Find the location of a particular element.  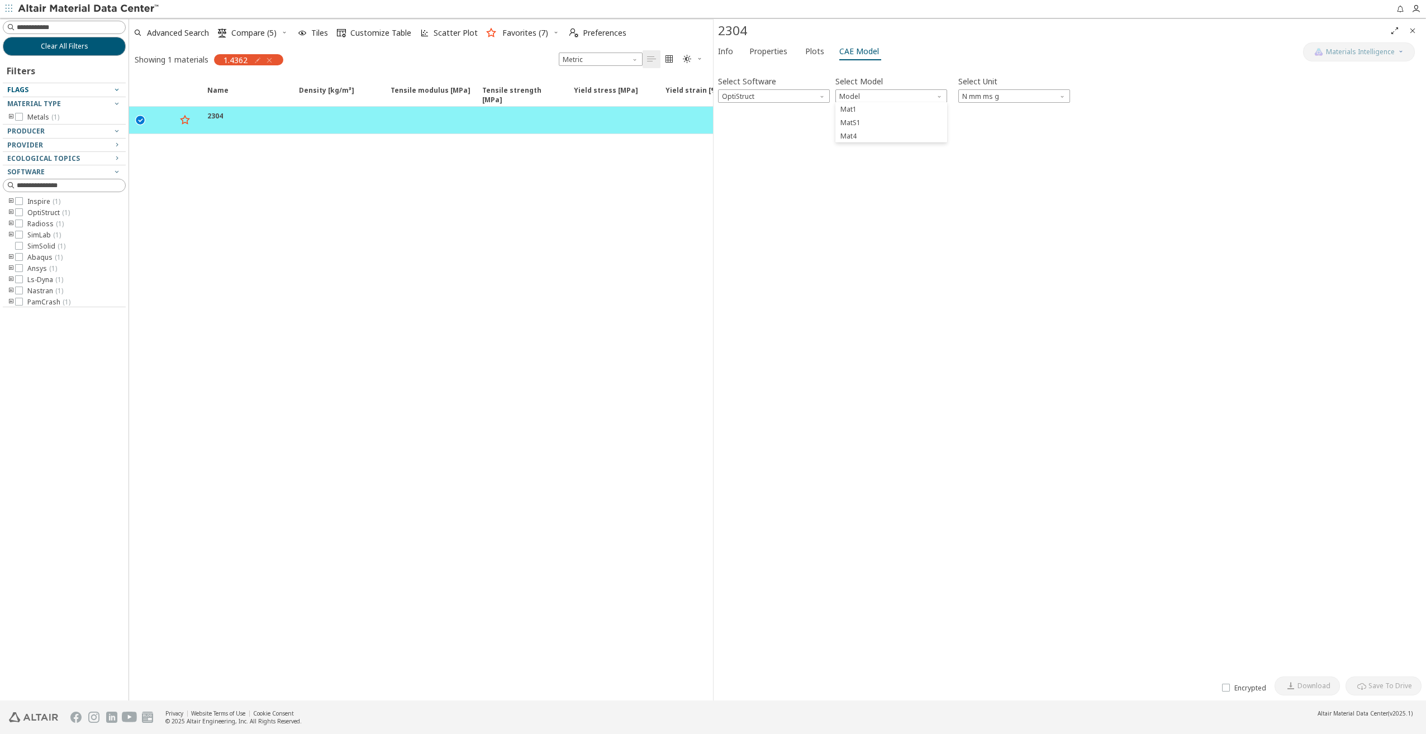

button: Producer is located at coordinates (64, 131).